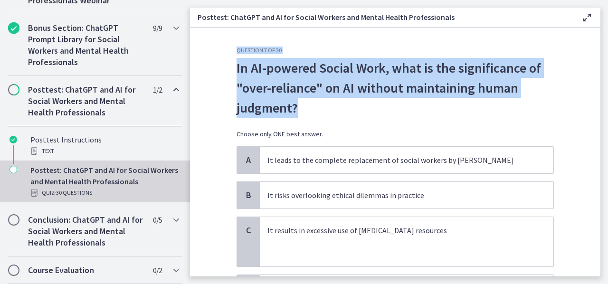  I want to click on span: 0 / 2, so click(157, 270).